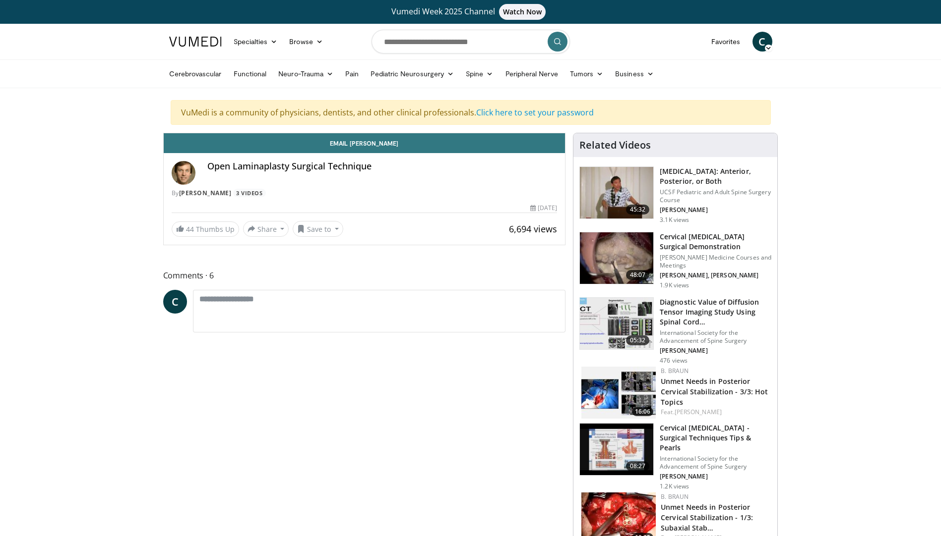 The height and width of the screenshot is (536, 941). What do you see at coordinates (618, 393) in the screenshot?
I see `a: 16:06` at bounding box center [618, 393].